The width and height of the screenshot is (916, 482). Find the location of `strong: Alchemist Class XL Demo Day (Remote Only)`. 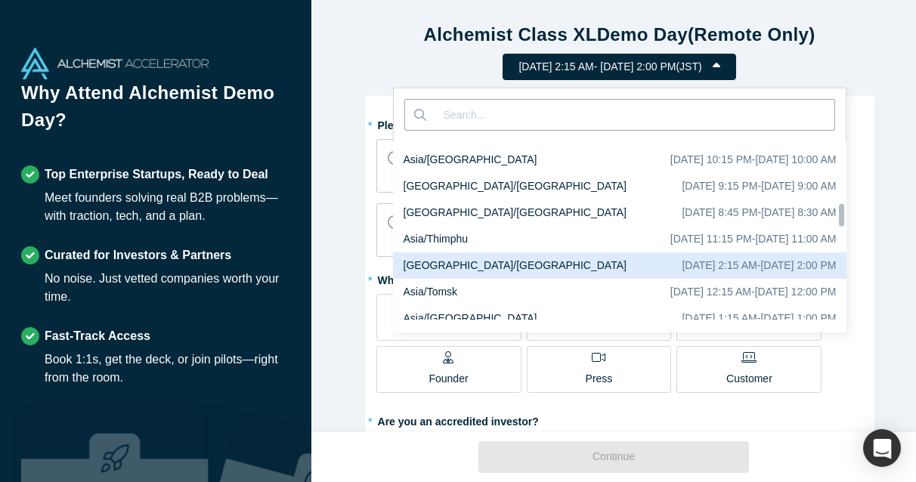

strong: Alchemist Class XL Demo Day (Remote Only) is located at coordinates (619, 34).